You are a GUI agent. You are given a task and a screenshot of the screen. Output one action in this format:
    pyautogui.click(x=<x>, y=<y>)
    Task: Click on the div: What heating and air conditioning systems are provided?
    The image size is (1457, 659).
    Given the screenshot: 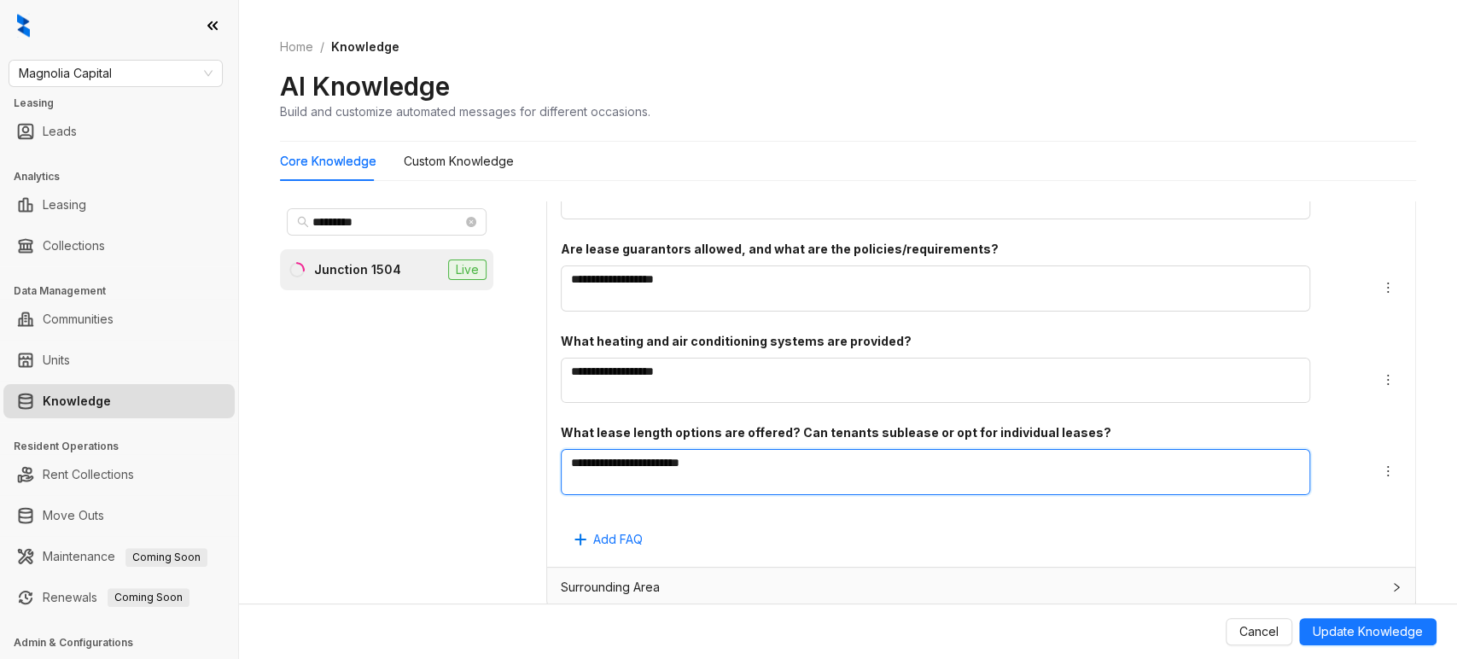 What is the action you would take?
    pyautogui.click(x=957, y=341)
    